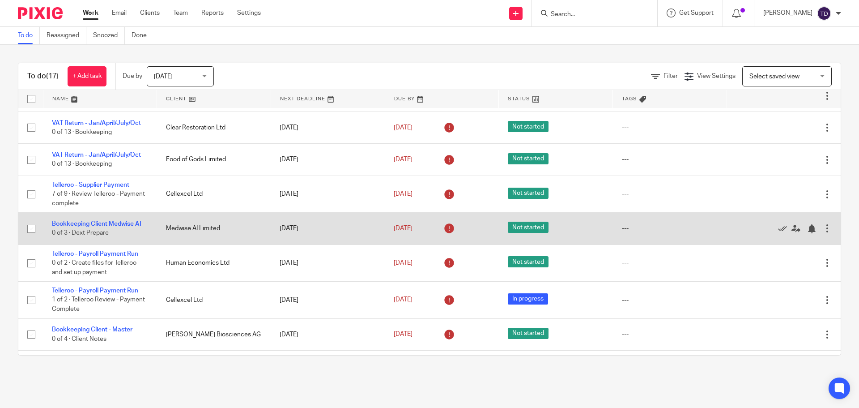  What do you see at coordinates (119, 13) in the screenshot?
I see `a: Email` at bounding box center [119, 13].